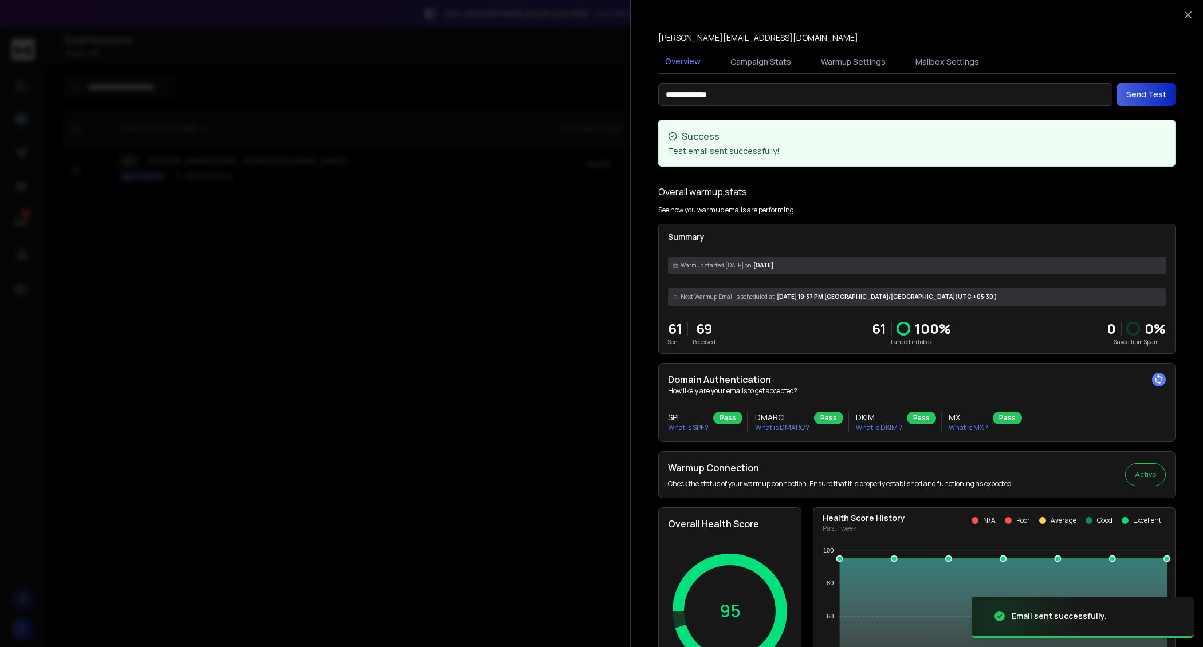 The width and height of the screenshot is (1203, 647). What do you see at coordinates (830, 617) in the screenshot?
I see `tspan: 60` at bounding box center [830, 617].